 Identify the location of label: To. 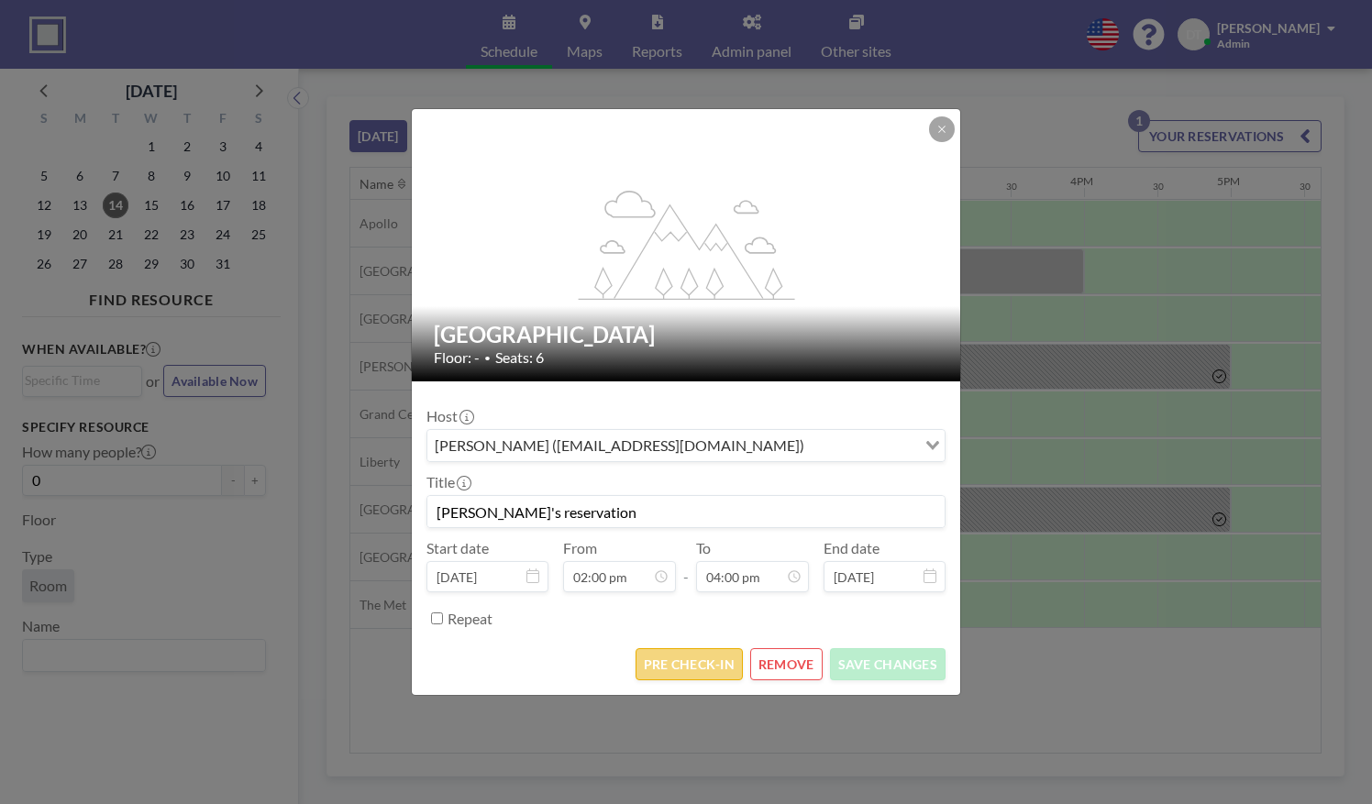
(703, 548).